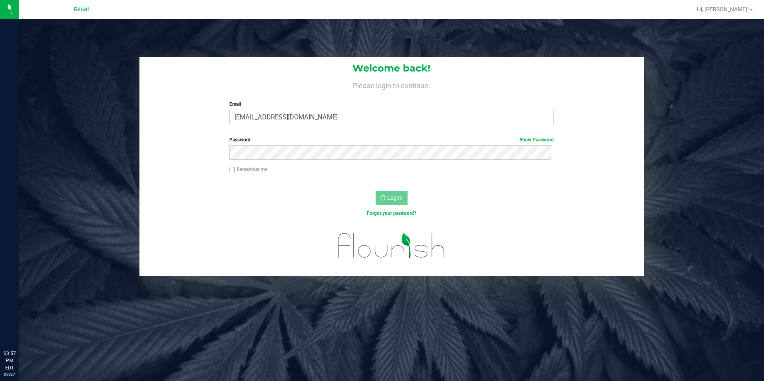 Image resolution: width=764 pixels, height=381 pixels. What do you see at coordinates (391, 68) in the screenshot?
I see `h1: Welcome back!` at bounding box center [391, 68].